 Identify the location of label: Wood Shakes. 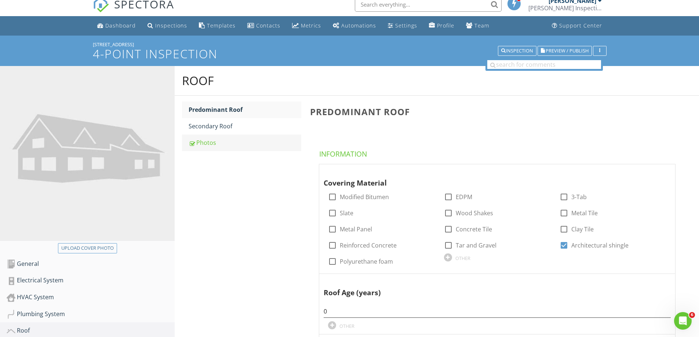
(475, 213).